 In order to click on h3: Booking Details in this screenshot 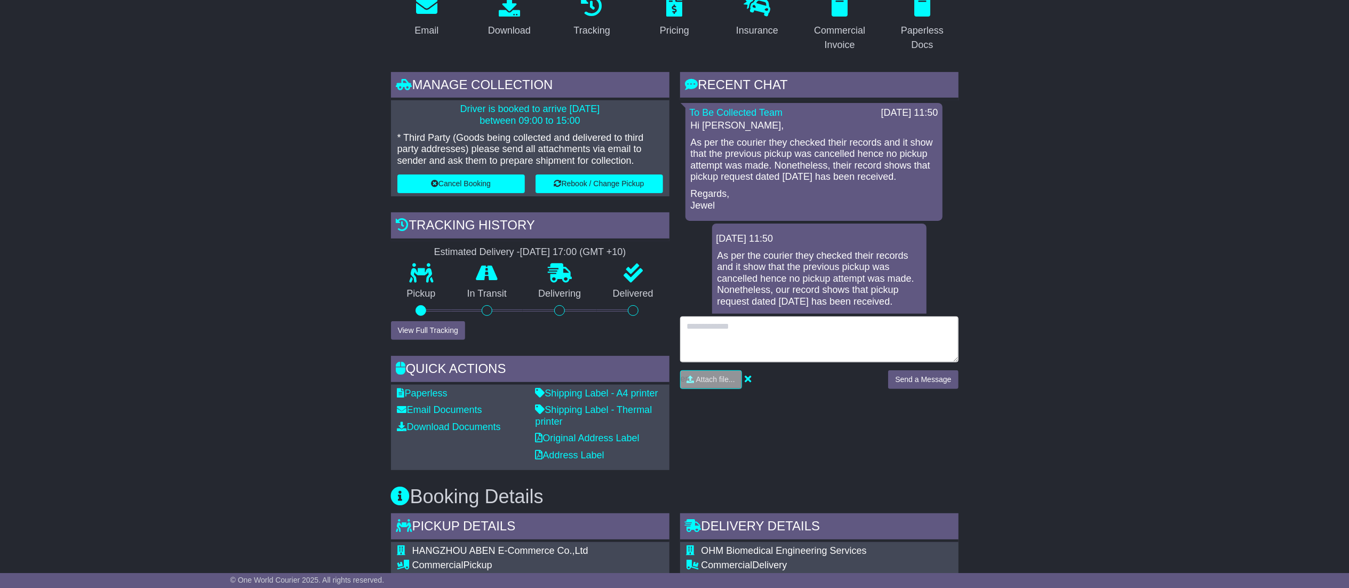, I will do `click(675, 496)`.